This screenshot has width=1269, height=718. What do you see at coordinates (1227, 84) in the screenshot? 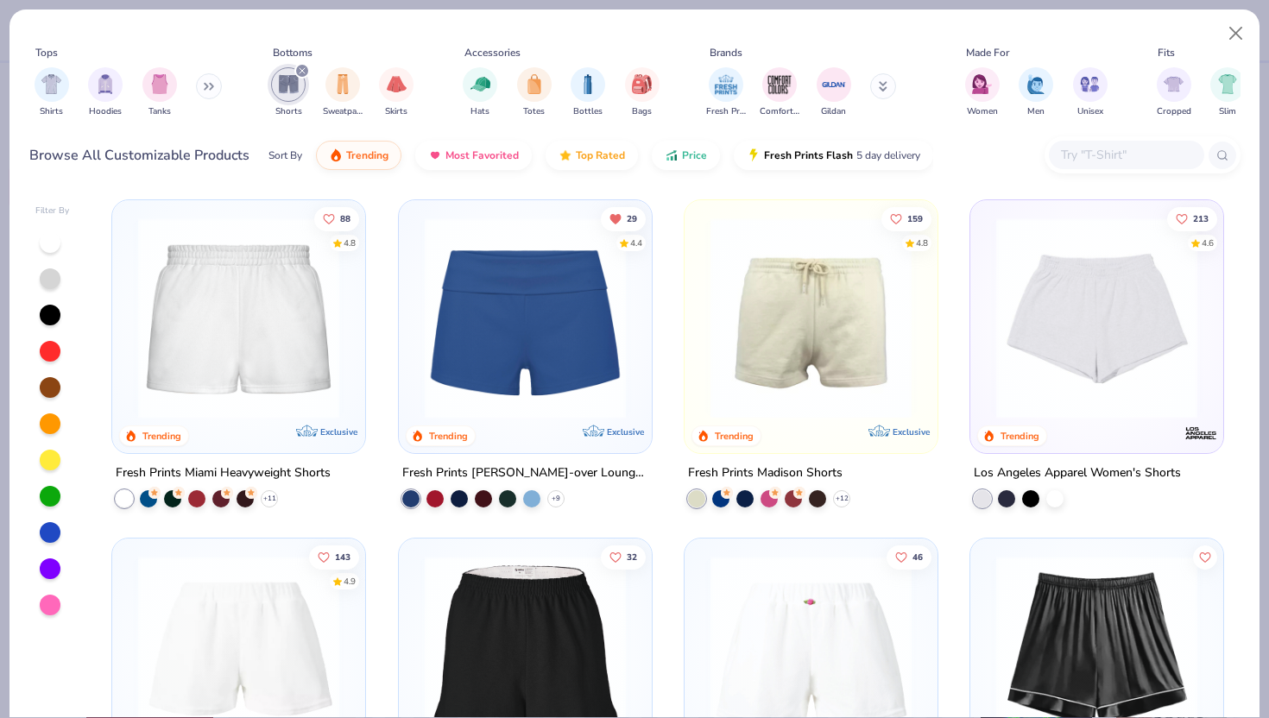
I see `img: Slim Image` at bounding box center [1227, 84].